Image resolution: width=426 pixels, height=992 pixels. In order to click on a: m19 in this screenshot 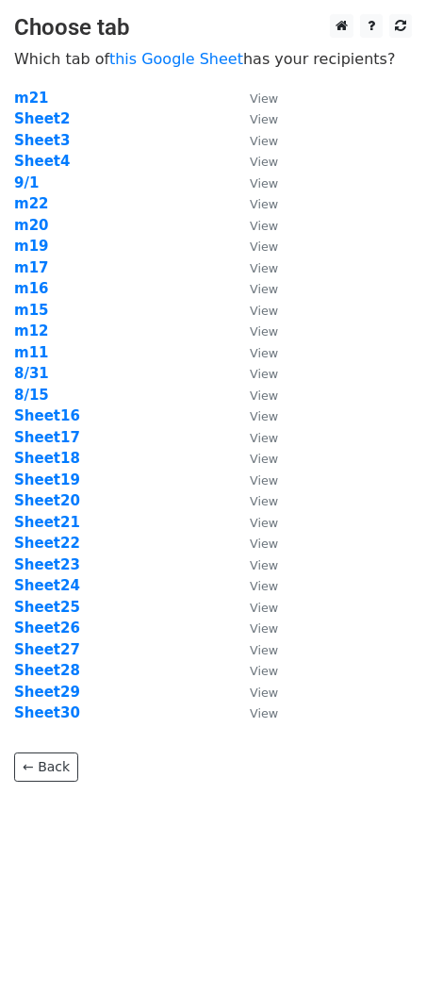, I will do `click(31, 246)`.